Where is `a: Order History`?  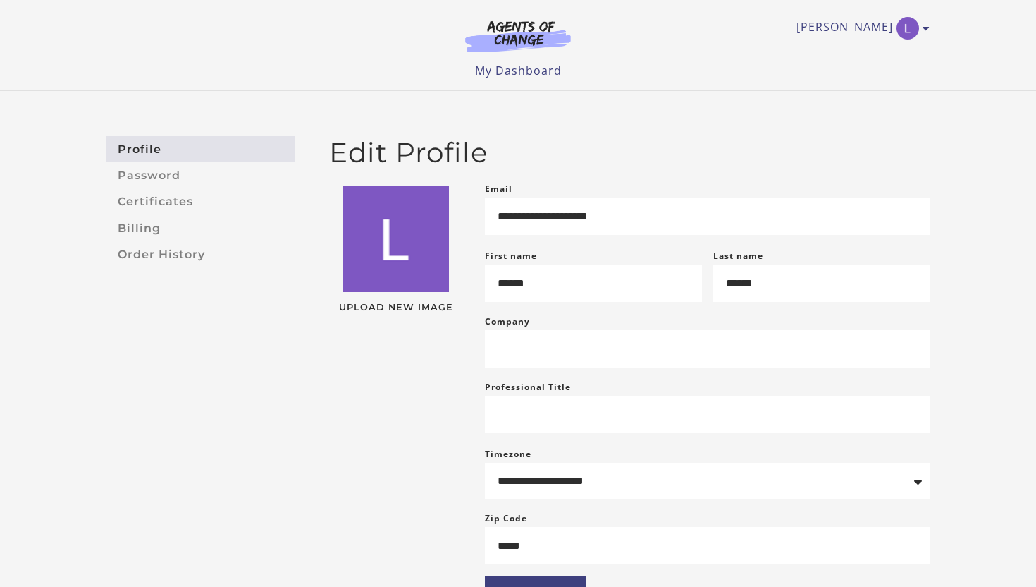 a: Order History is located at coordinates (201, 254).